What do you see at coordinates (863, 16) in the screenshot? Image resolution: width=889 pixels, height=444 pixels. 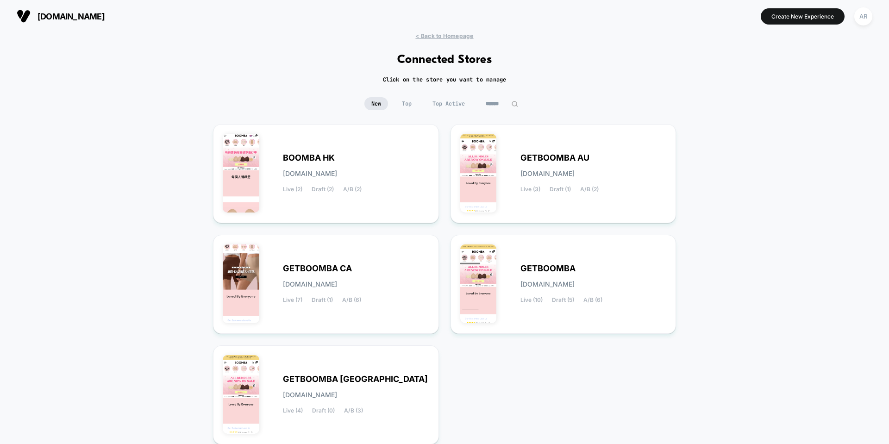 I see `div: AR` at bounding box center [863, 16].